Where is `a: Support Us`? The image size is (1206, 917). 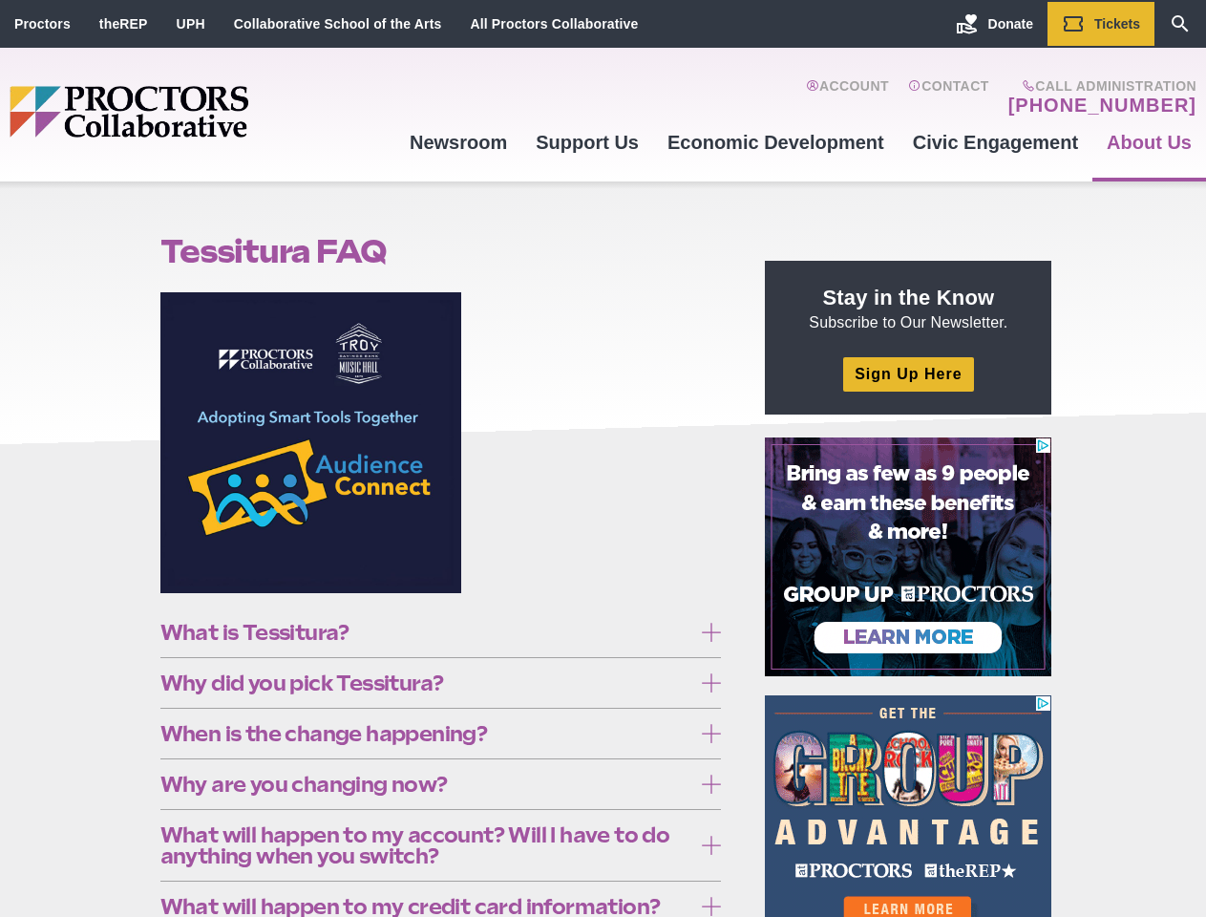 a: Support Us is located at coordinates (587, 142).